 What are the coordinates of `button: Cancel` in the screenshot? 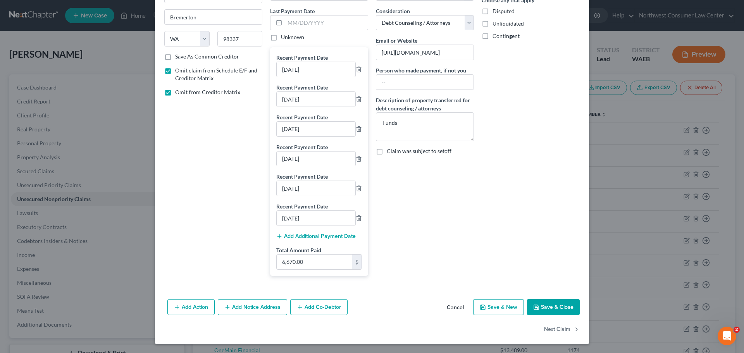 It's located at (456, 308).